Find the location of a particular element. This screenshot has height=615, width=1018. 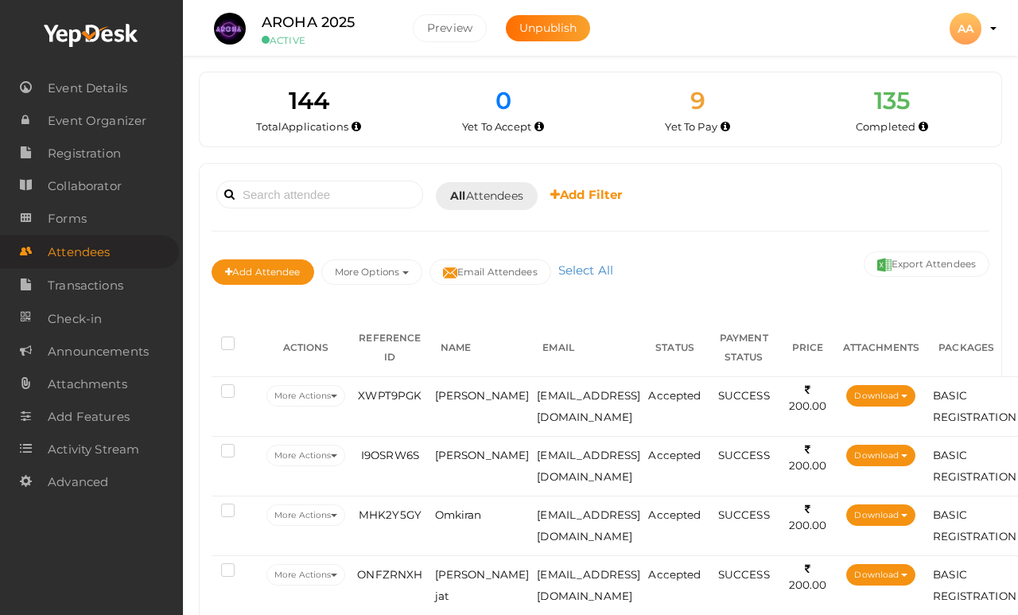

span: Yet To Accept is located at coordinates (496, 127).